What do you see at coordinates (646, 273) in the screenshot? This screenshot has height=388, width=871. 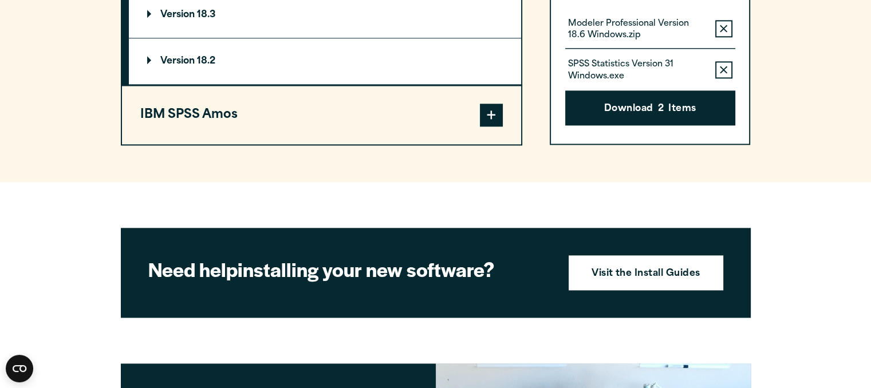 I see `a: Visit the Install Guides` at bounding box center [646, 273].